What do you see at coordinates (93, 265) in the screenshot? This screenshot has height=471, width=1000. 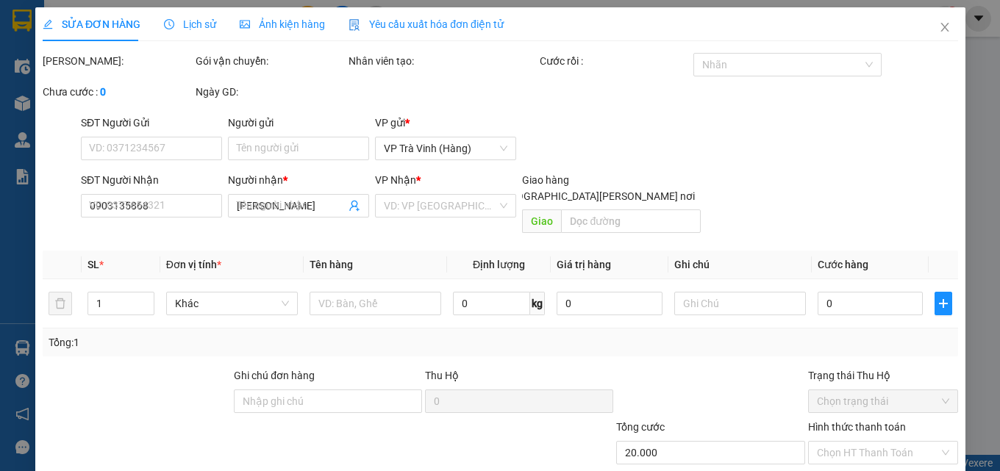 I see `span: SL` at bounding box center [93, 265].